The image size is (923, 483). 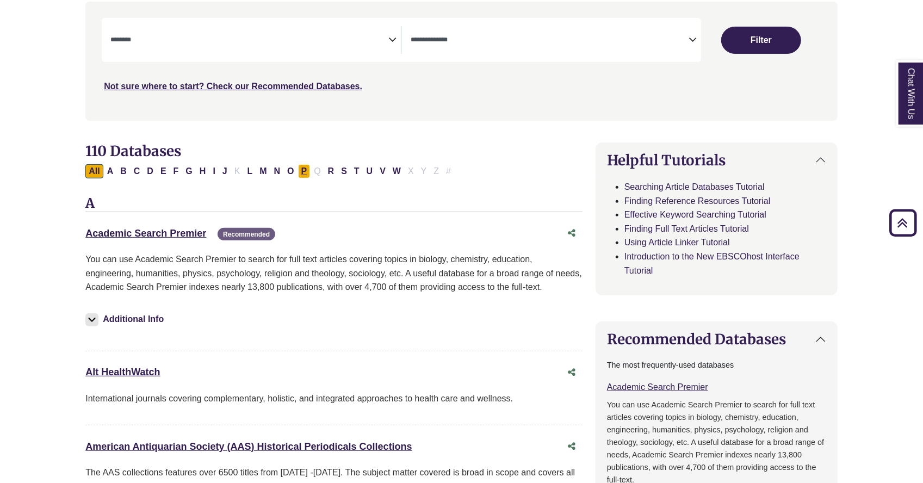 What do you see at coordinates (304, 171) in the screenshot?
I see `button: Filter Results P` at bounding box center [304, 171].